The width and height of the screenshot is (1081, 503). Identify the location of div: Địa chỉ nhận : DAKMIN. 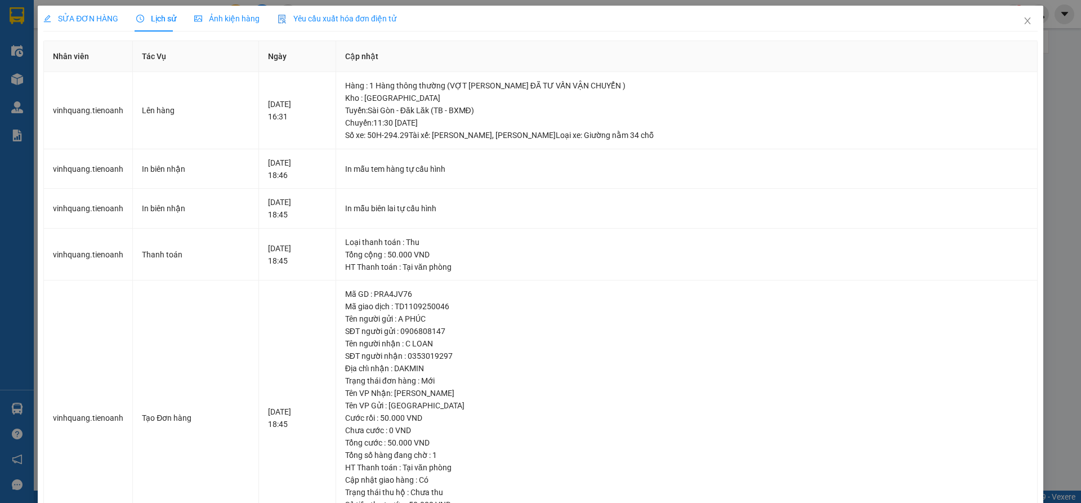
(686, 368).